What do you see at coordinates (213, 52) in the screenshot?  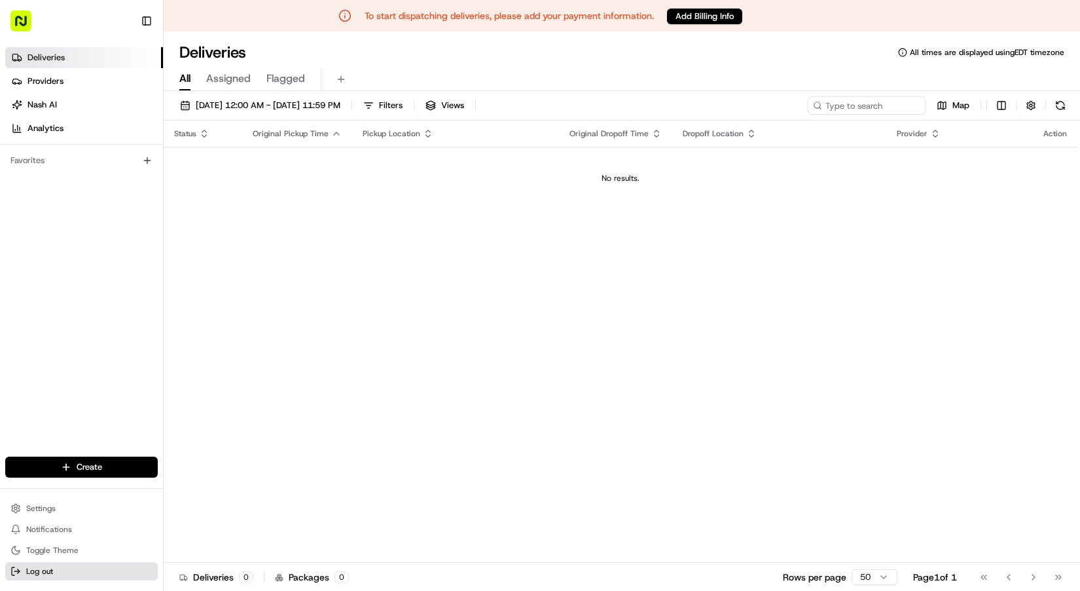 I see `h1: Deliveries` at bounding box center [213, 52].